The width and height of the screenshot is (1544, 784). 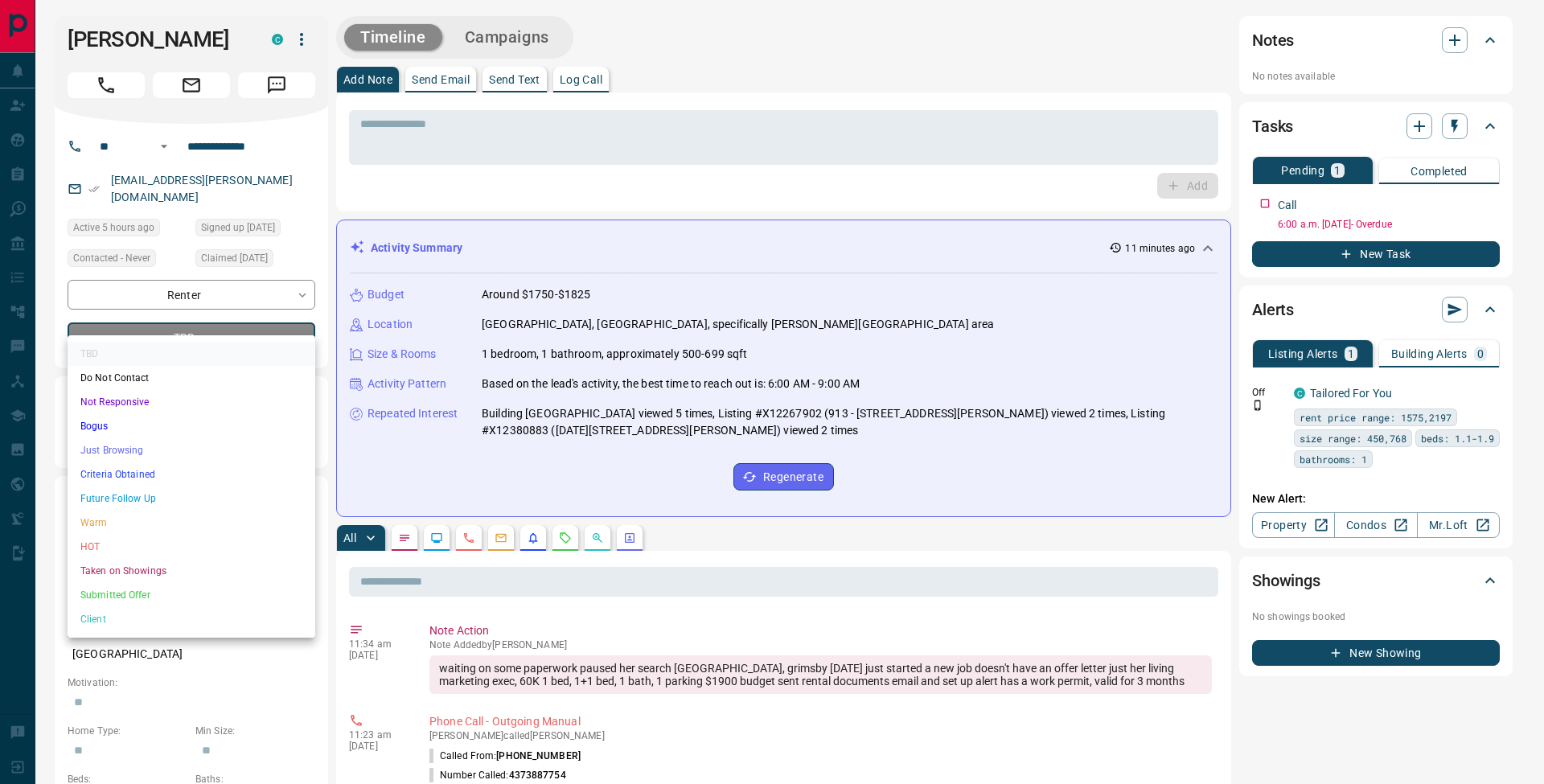 I want to click on li: Warm, so click(x=192, y=522).